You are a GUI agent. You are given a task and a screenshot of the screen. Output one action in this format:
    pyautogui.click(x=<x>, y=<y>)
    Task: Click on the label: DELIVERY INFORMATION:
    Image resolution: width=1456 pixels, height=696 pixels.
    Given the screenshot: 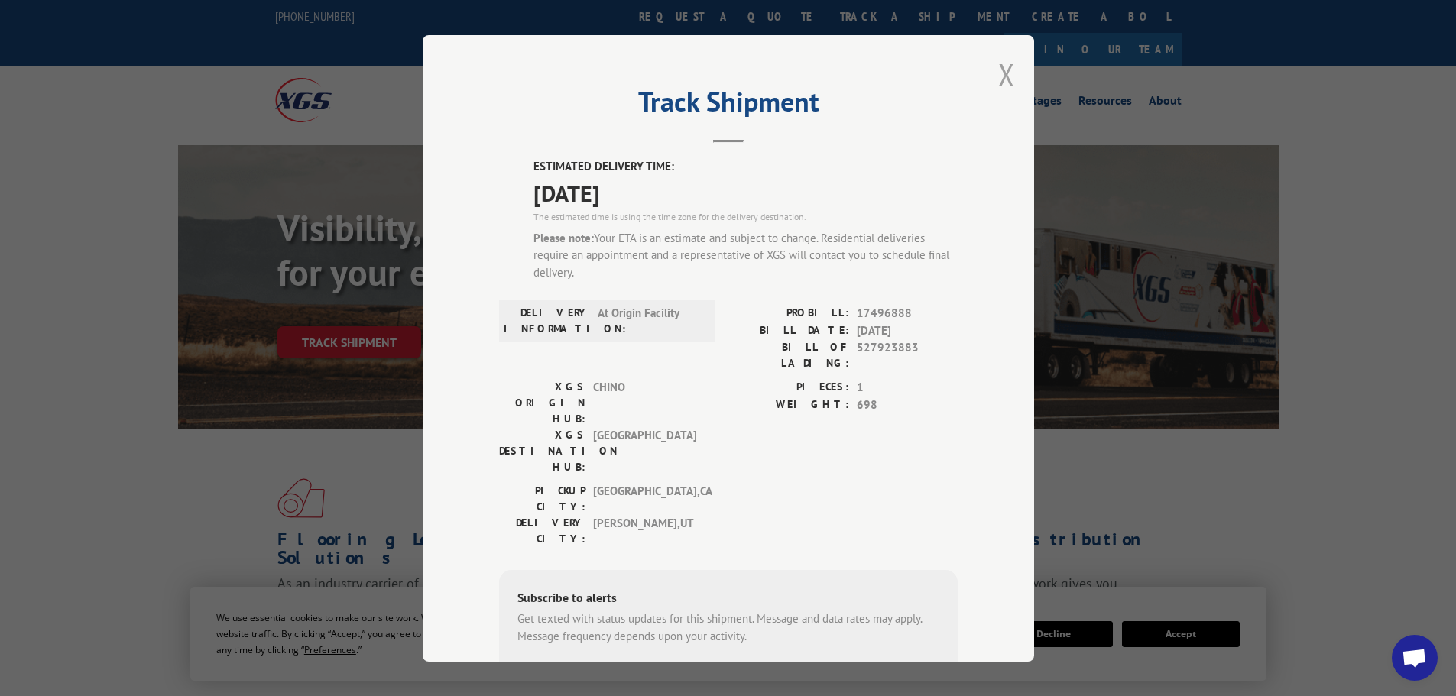 What is the action you would take?
    pyautogui.click(x=547, y=321)
    